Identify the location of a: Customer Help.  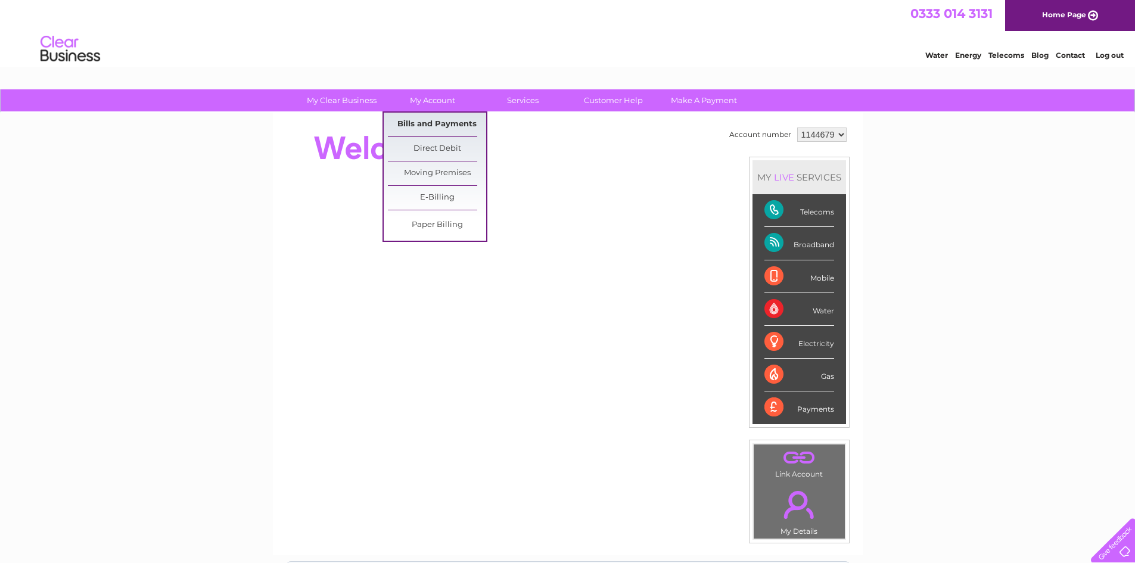
(613, 100).